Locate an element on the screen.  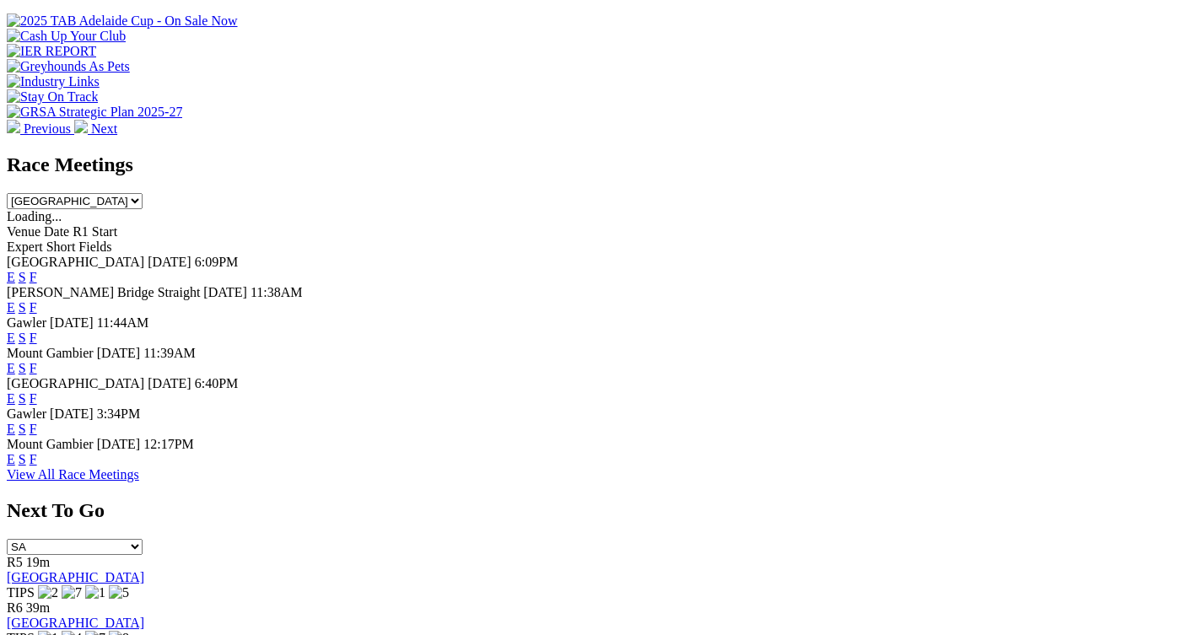
span: 6:09PM is located at coordinates (217, 261).